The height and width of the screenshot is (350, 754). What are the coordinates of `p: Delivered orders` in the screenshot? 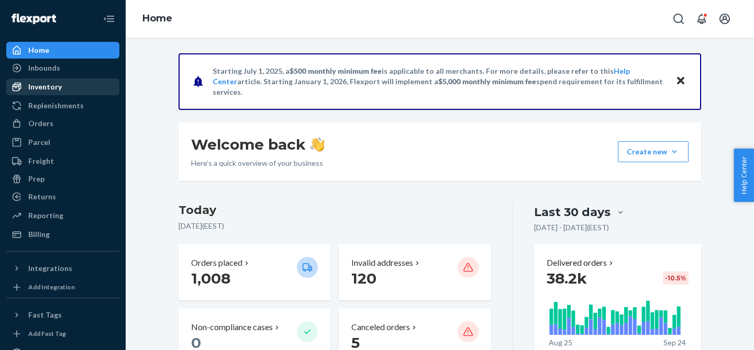 It's located at (580, 263).